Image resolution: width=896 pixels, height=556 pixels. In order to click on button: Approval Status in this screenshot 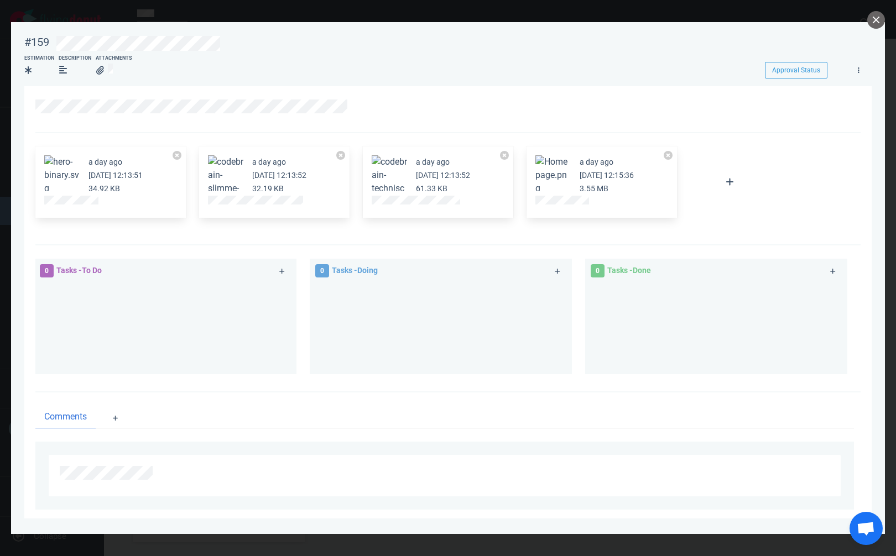, I will do `click(796, 70)`.